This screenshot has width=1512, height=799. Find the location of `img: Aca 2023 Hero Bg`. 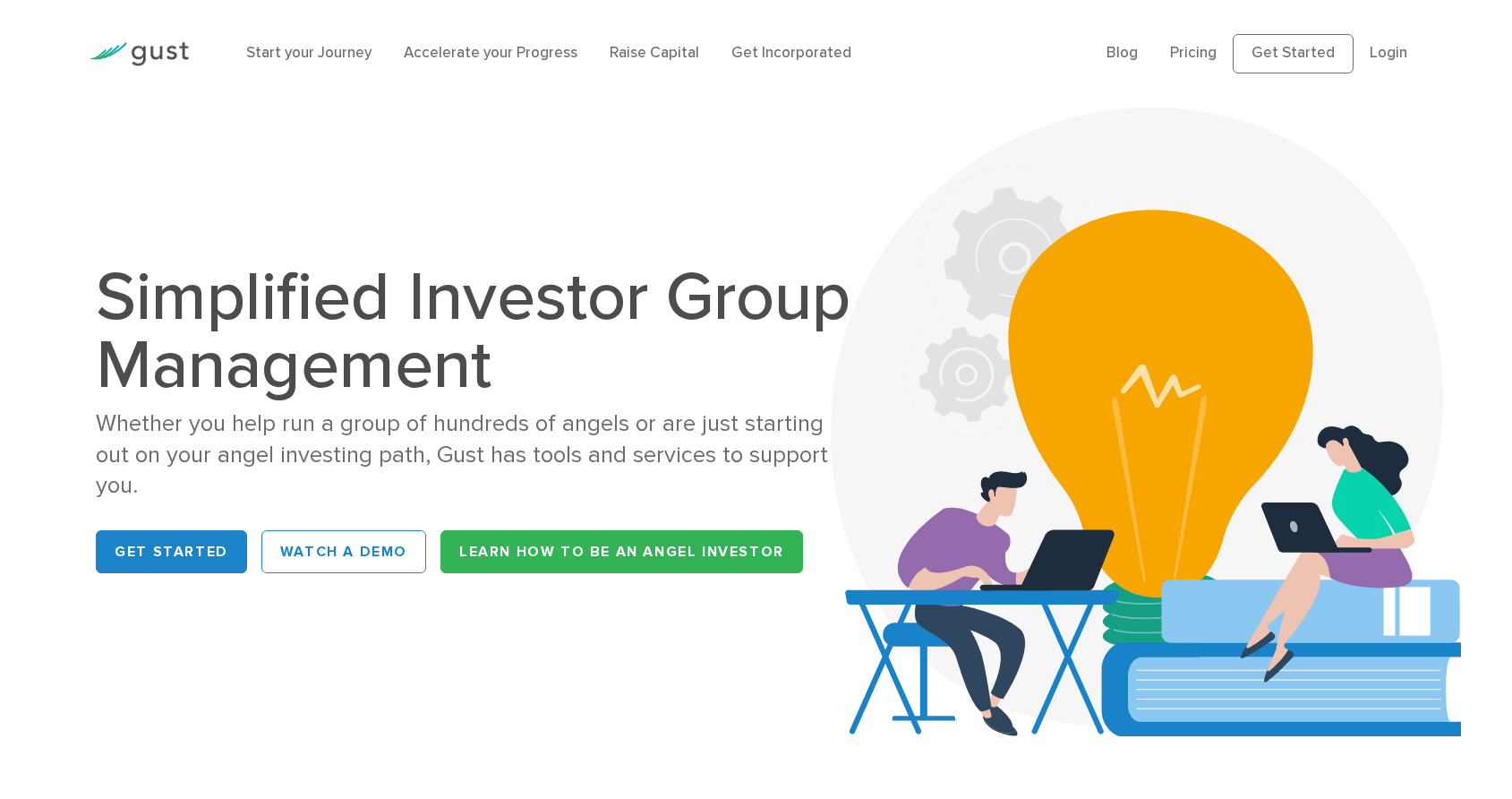

img: Aca 2023 Hero Bg is located at coordinates (1146, 422).